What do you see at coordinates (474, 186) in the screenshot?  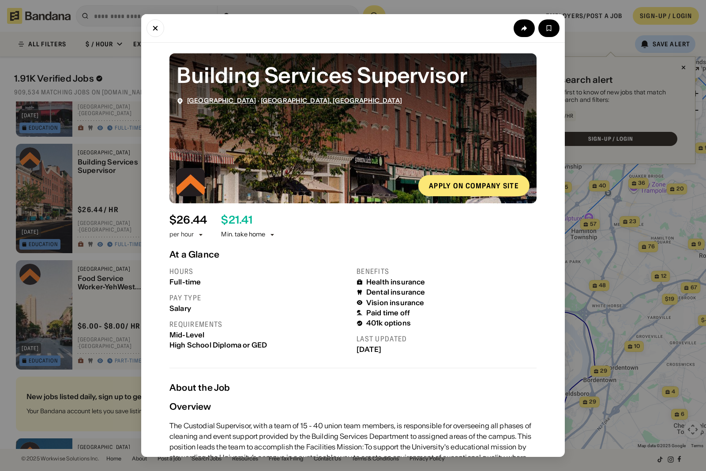 I see `div: Apply on company site` at bounding box center [474, 186].